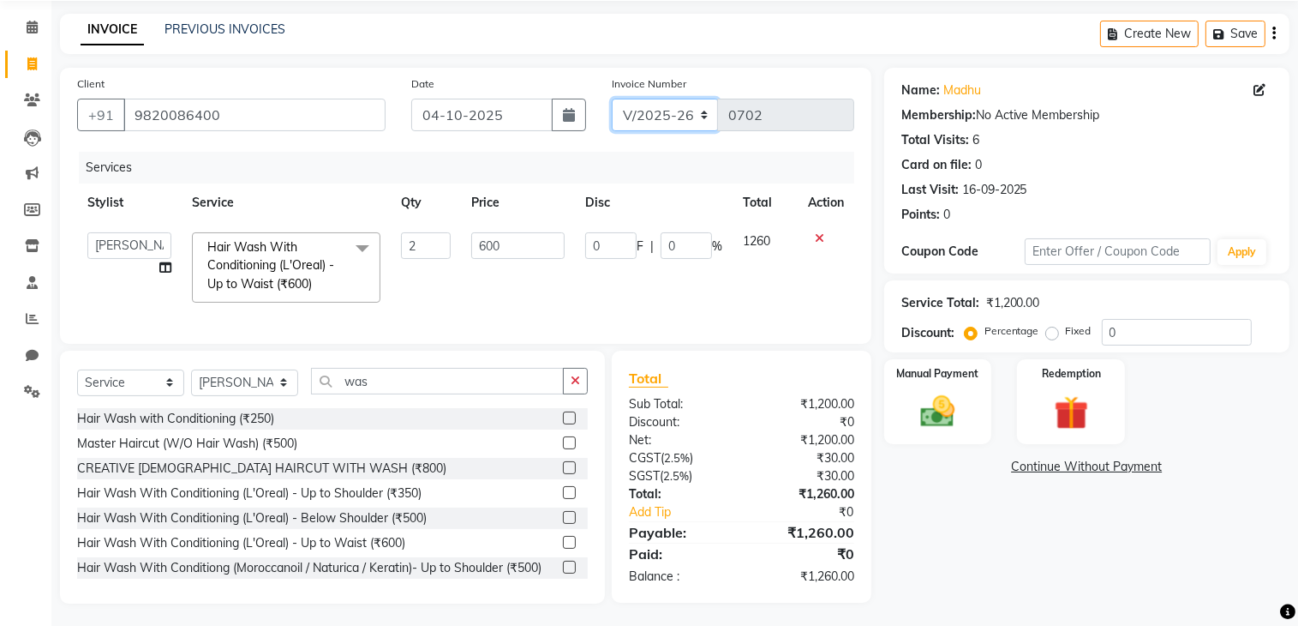  I want to click on a: Continue Without Payment, so click(1087, 466).